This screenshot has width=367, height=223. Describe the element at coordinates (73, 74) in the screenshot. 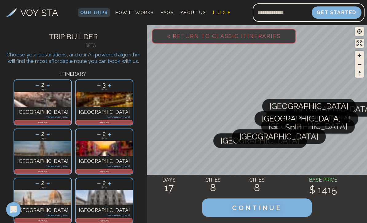

I see `h3: ITINERARY` at that location.